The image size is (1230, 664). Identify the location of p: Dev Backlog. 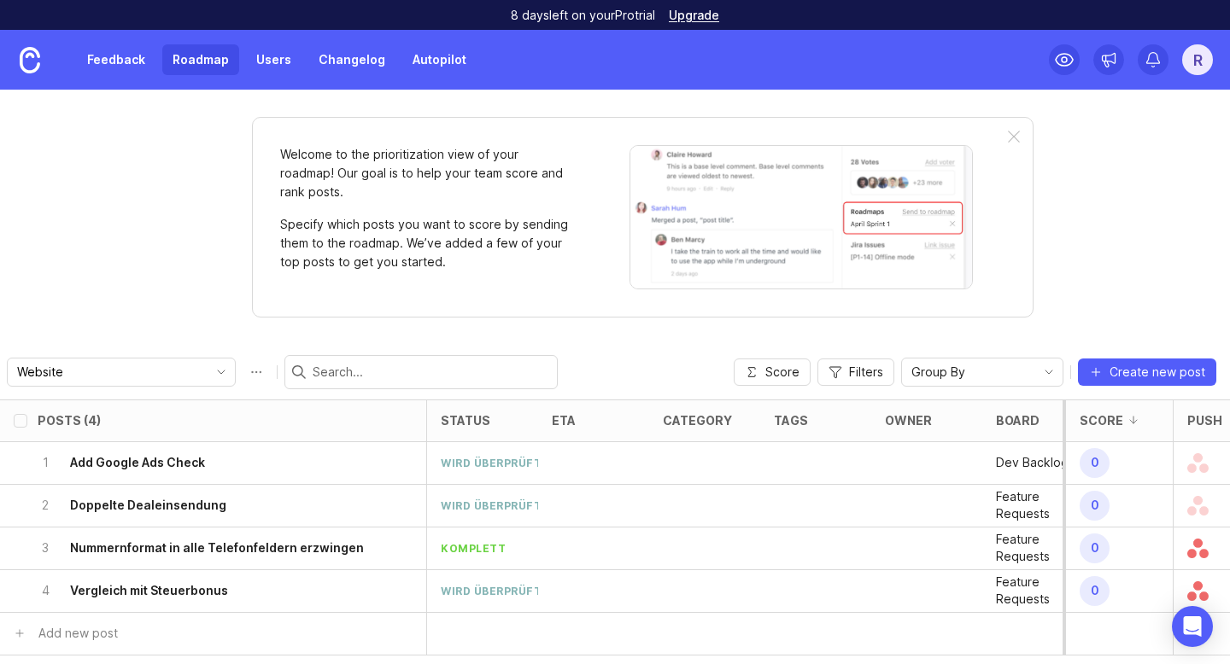
(1032, 463).